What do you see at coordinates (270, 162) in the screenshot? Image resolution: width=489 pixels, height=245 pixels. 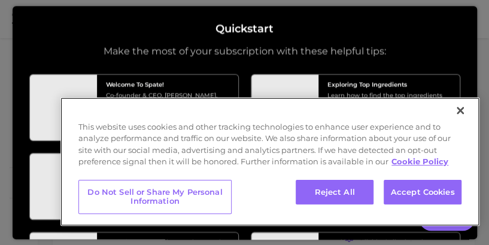 I see `div: Cookie banner` at bounding box center [270, 162].